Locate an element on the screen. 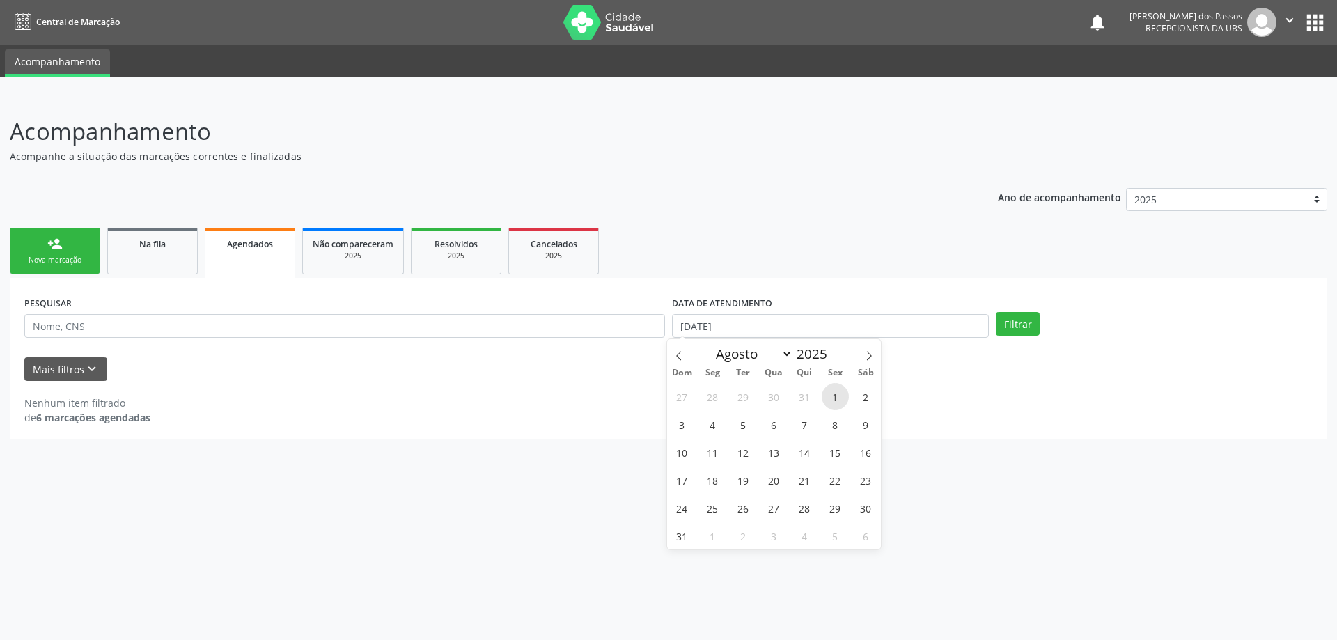 This screenshot has width=1337, height=640. span: Agosto 21, 2025 is located at coordinates (804, 480).